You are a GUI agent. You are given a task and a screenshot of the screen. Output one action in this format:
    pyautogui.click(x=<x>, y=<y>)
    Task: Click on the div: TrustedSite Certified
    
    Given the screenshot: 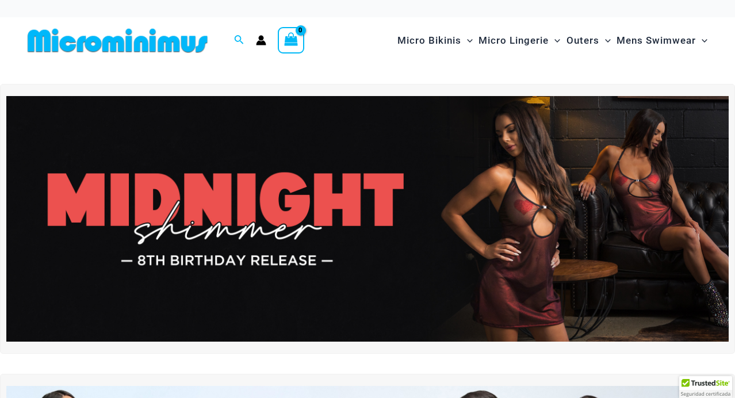 What is the action you would take?
    pyautogui.click(x=705, y=387)
    